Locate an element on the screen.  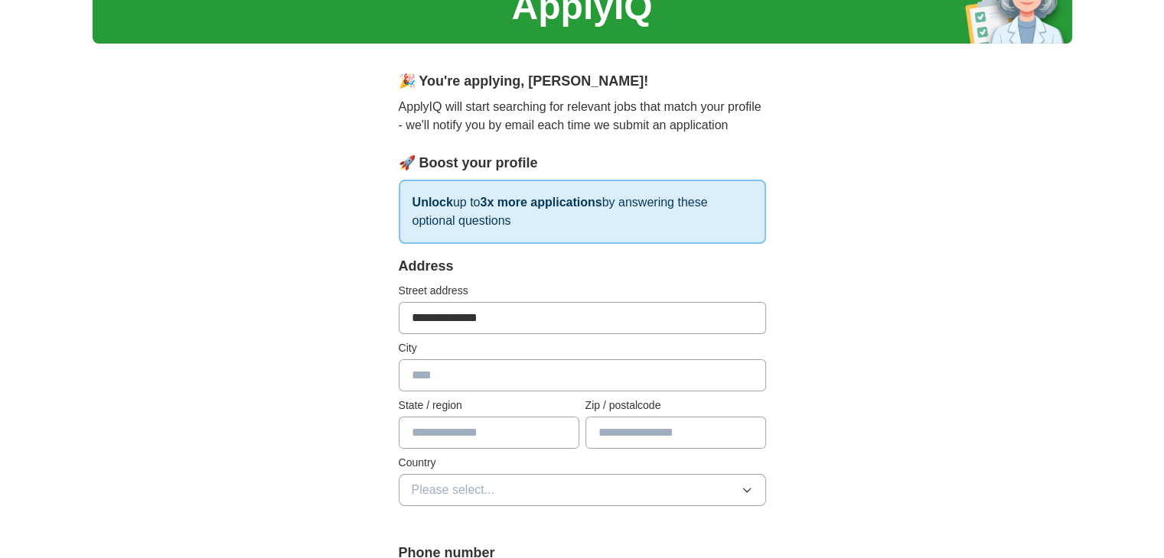
strong: Unlock is located at coordinates (432, 202).